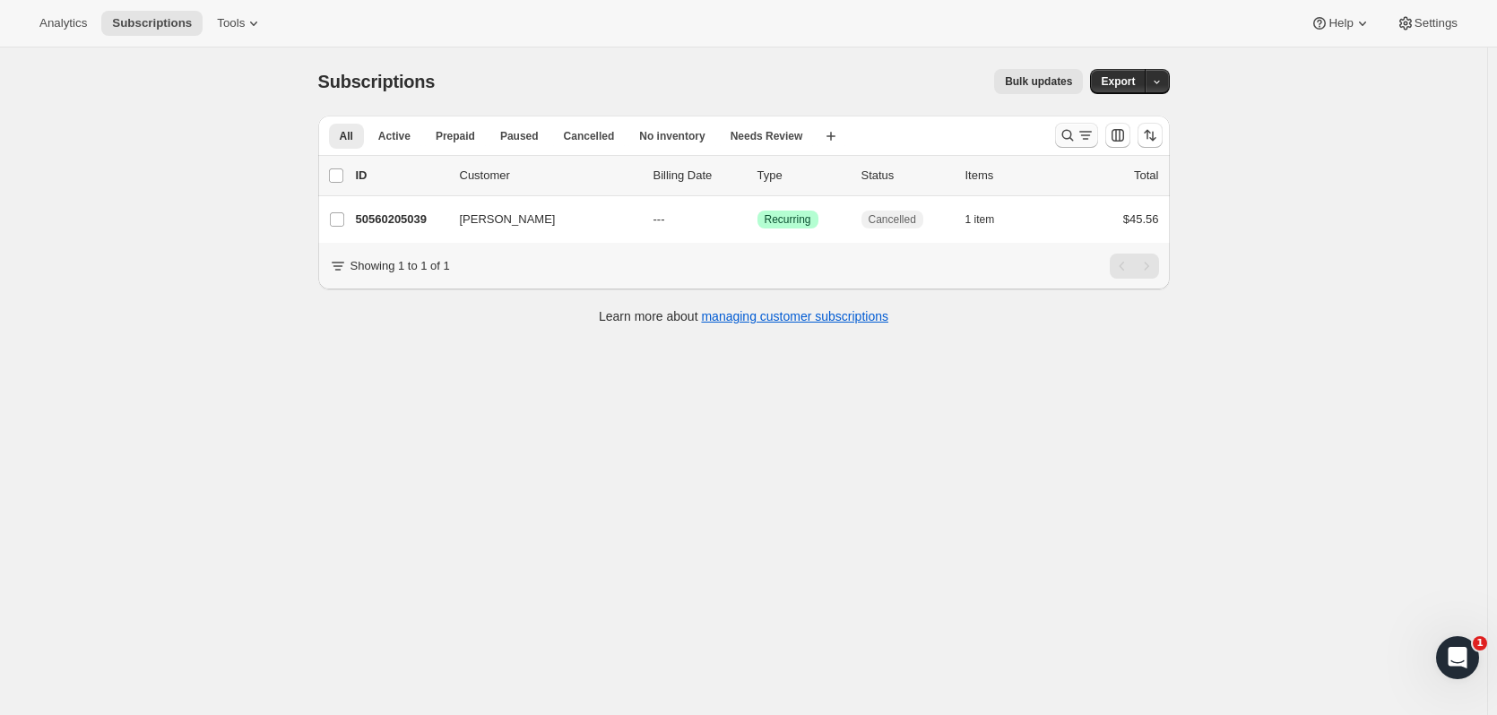 The image size is (1497, 715). What do you see at coordinates (401, 220) in the screenshot?
I see `p: 50560205039` at bounding box center [401, 220].